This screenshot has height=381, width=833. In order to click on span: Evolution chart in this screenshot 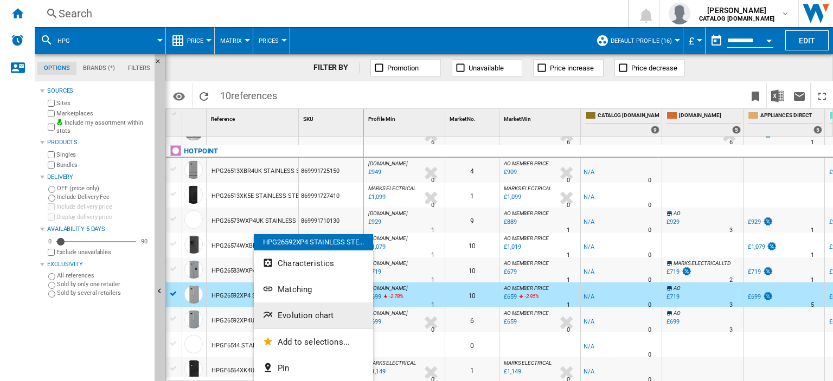, I will do `click(305, 315)`.